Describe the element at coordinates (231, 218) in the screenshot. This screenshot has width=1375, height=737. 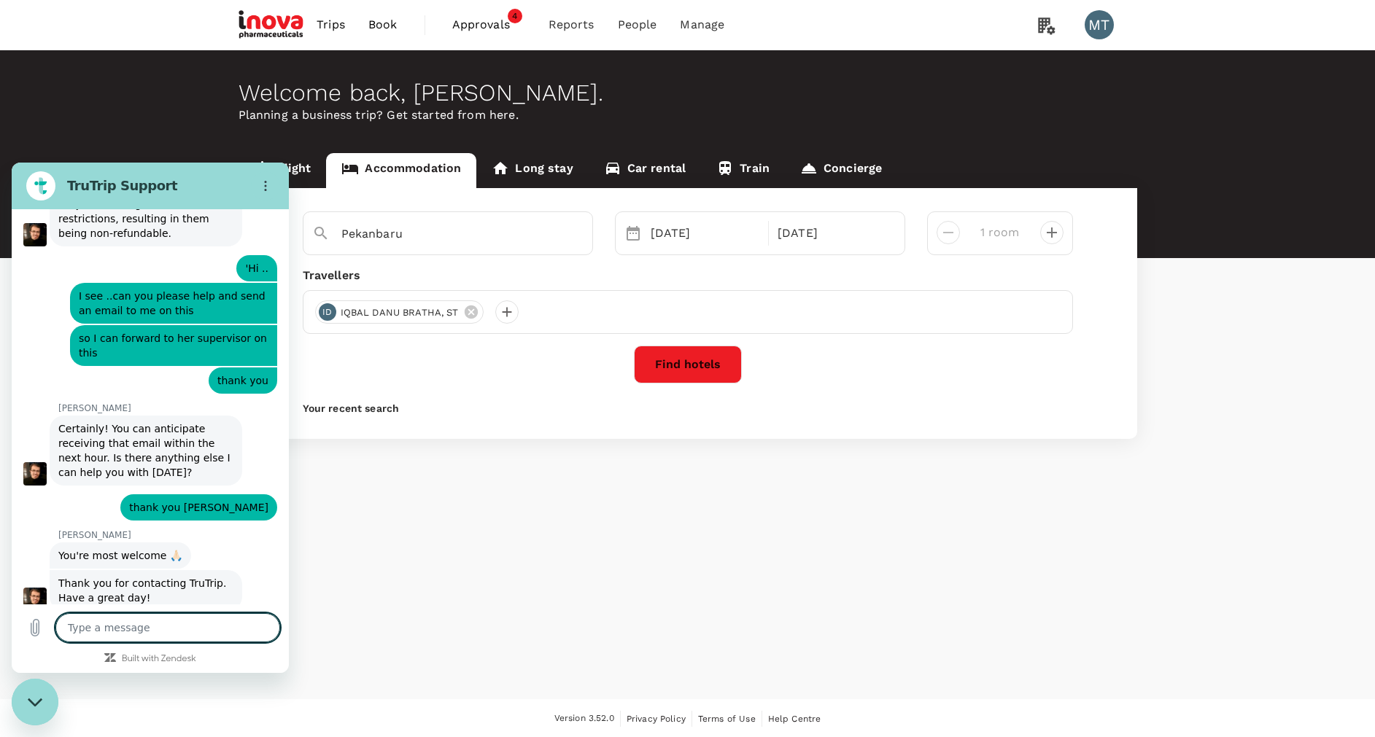
I see `span: thank you` at that location.